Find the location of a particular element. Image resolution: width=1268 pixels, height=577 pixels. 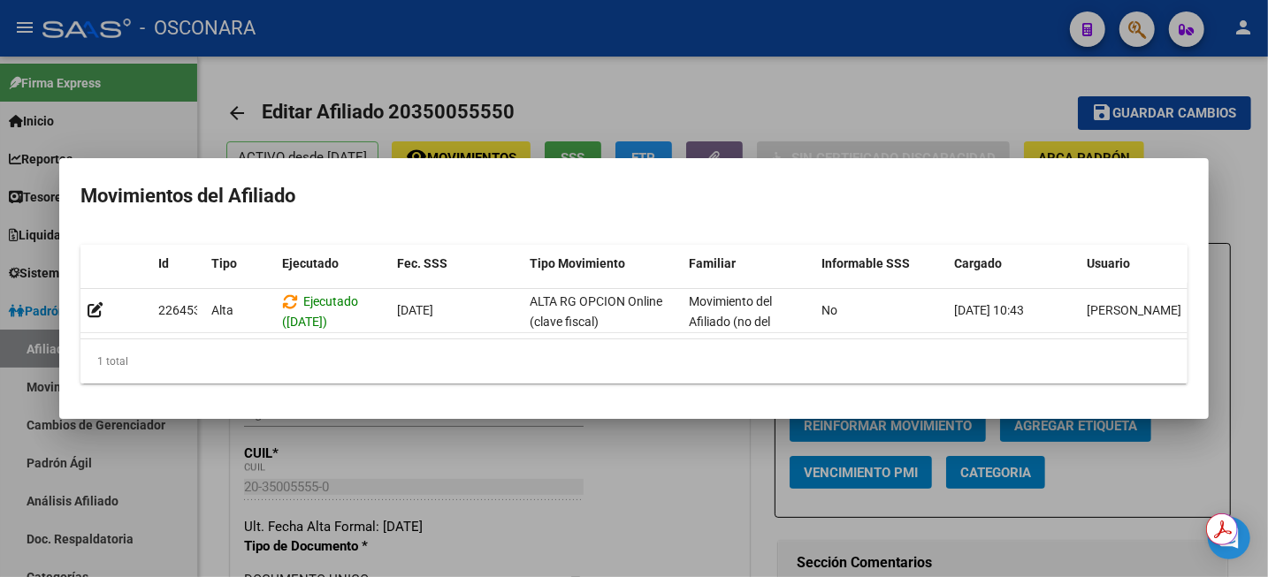

span: No is located at coordinates (829, 310).